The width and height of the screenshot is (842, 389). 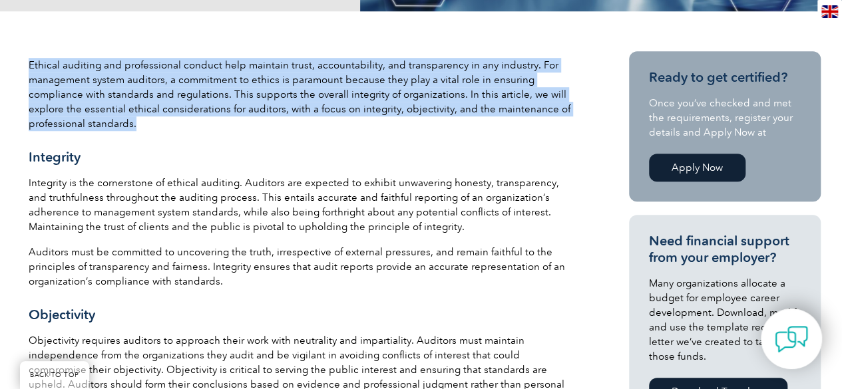 What do you see at coordinates (724, 77) in the screenshot?
I see `h3: Ready to get certified?` at bounding box center [724, 77].